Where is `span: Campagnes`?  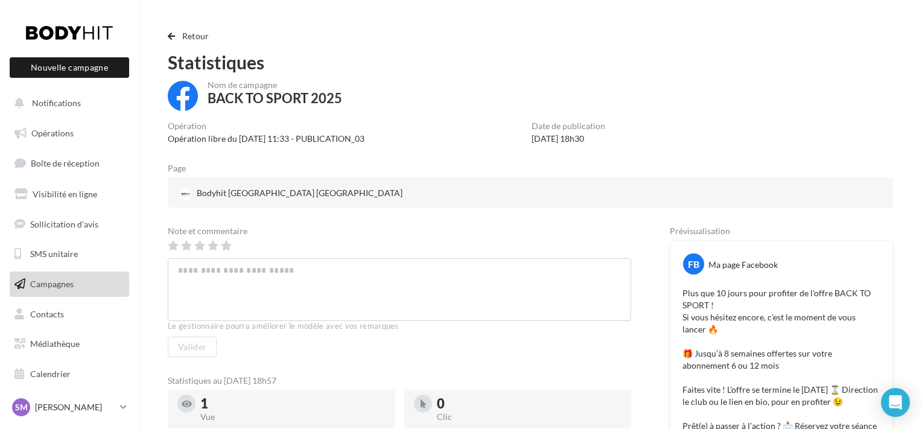
span: Campagnes is located at coordinates (52, 284).